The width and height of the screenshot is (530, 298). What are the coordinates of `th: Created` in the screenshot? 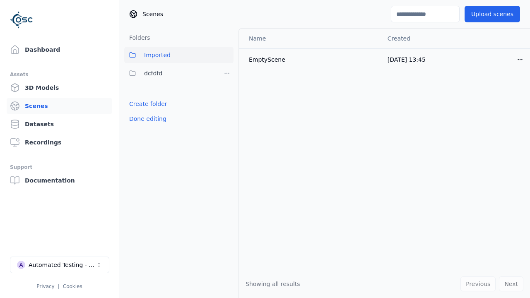 It's located at (446, 39).